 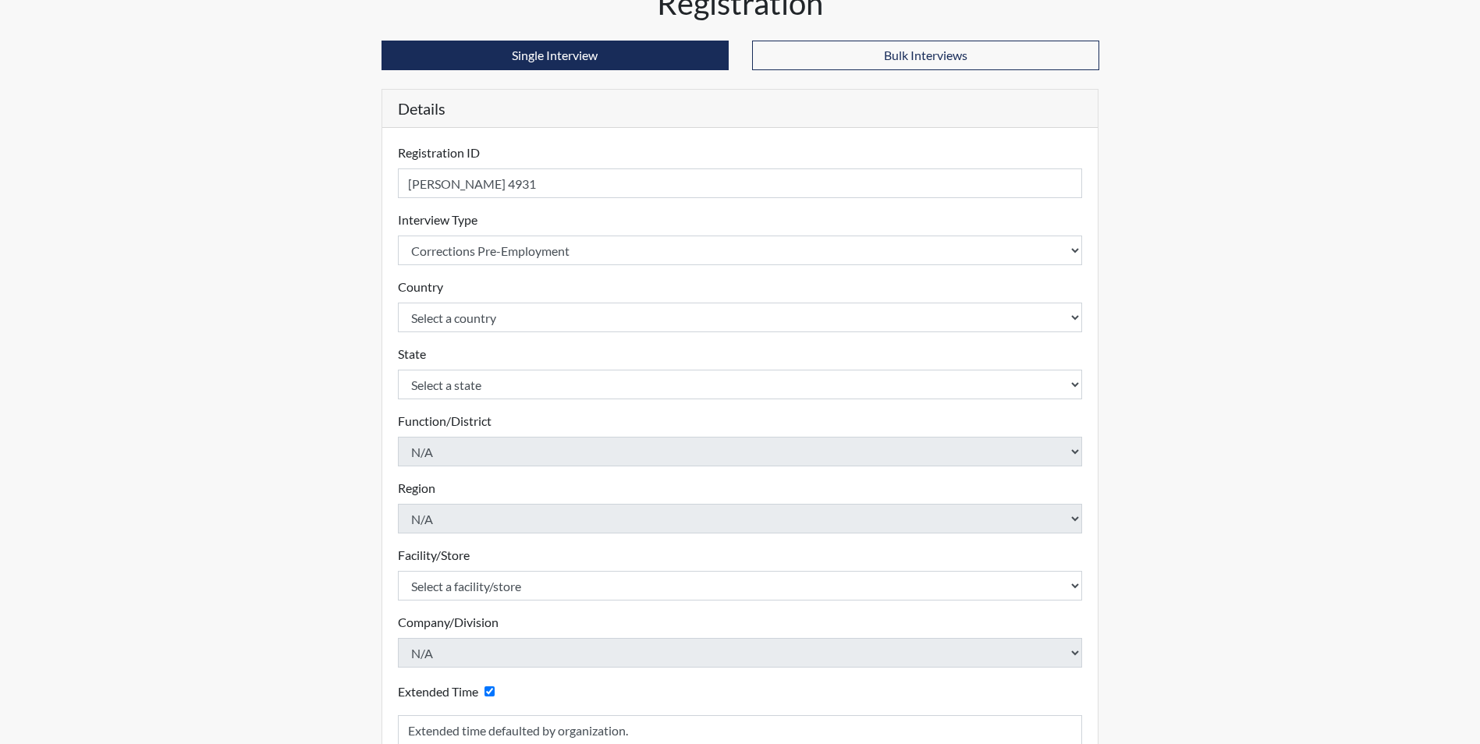 I want to click on label: Region, so click(x=416, y=488).